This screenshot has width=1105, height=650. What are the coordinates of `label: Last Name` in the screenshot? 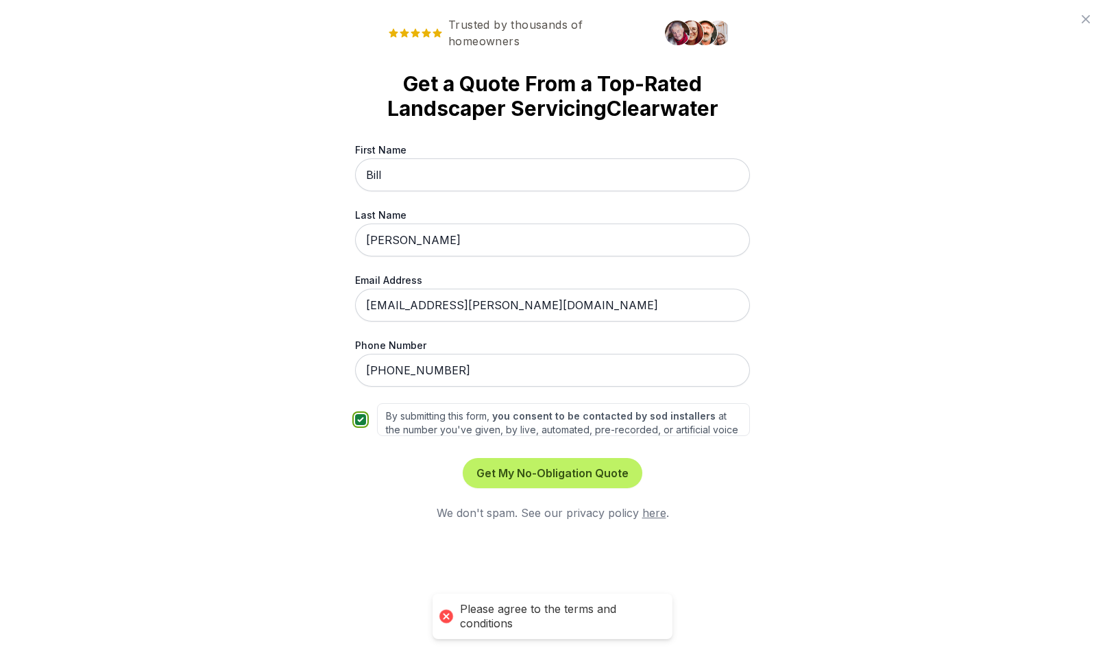 It's located at (552, 214).